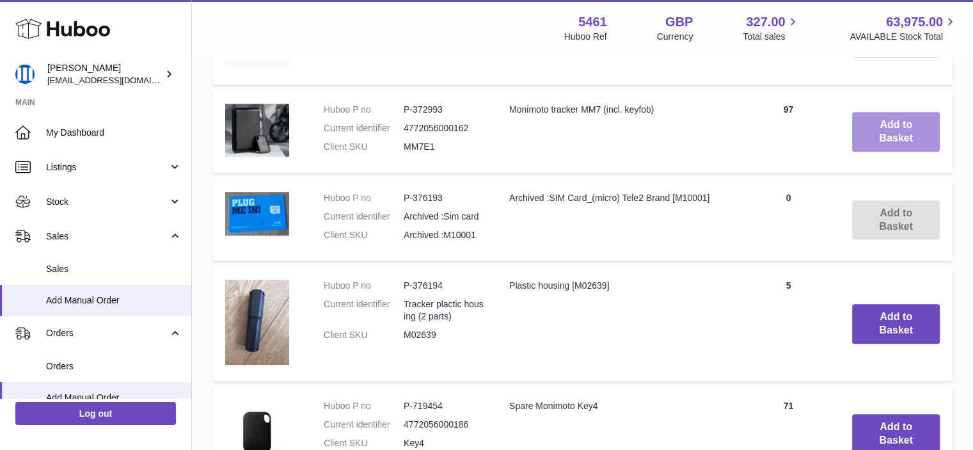  I want to click on td: 5, so click(788, 324).